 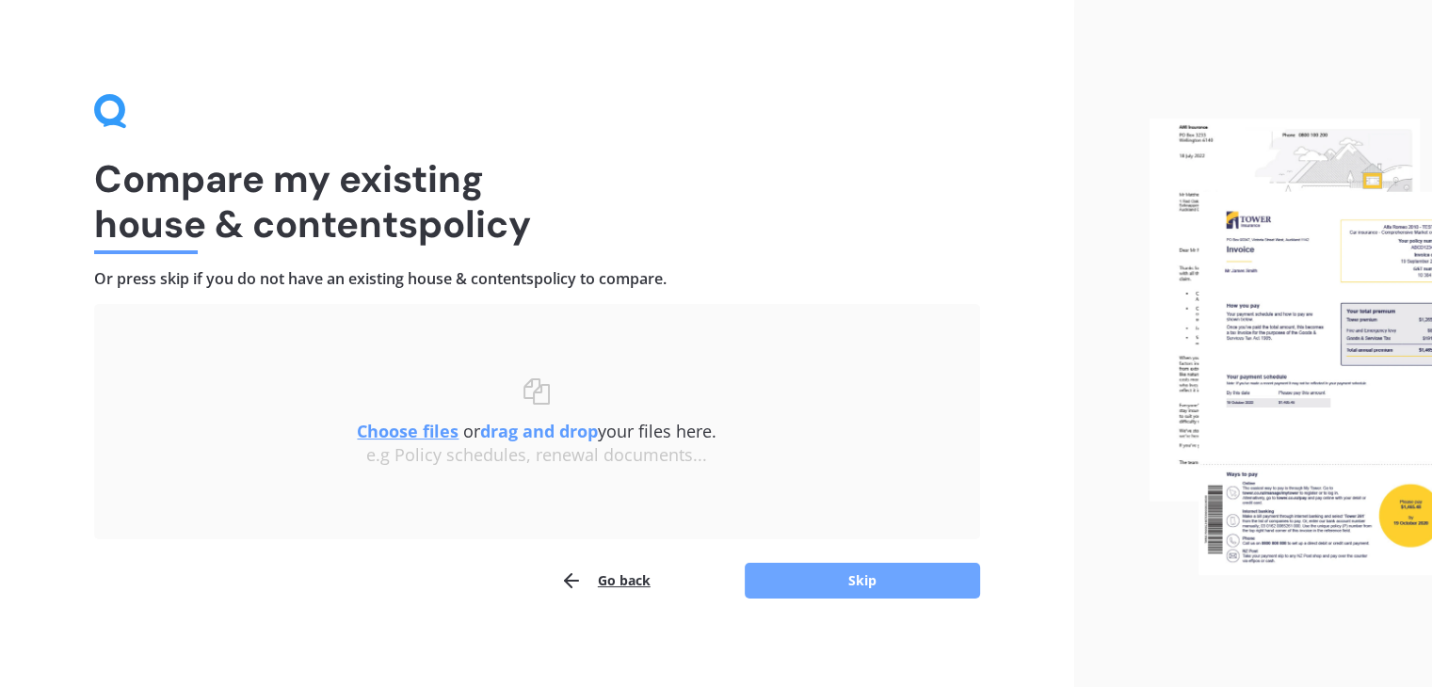 I want to click on img: files.webp, so click(x=1291, y=346).